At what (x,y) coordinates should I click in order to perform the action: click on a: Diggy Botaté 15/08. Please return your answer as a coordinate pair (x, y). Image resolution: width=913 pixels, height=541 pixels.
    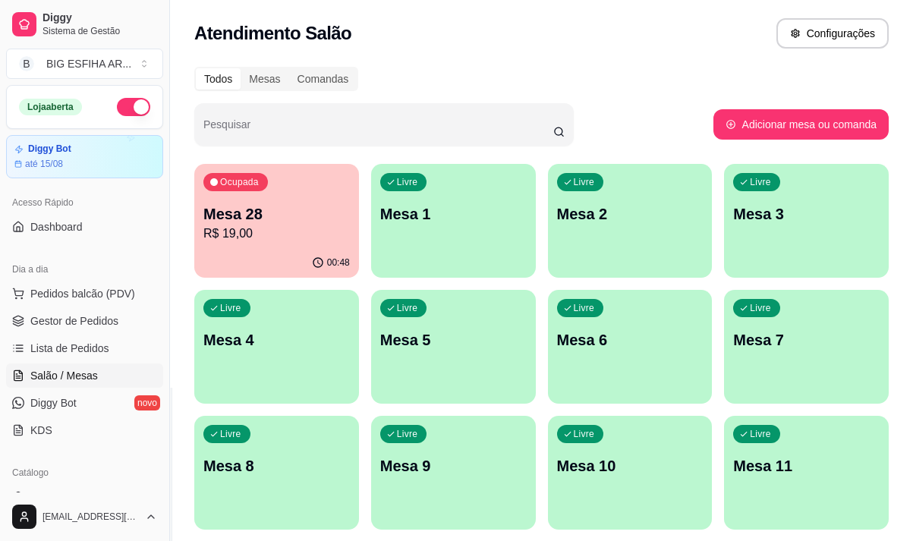
    Looking at the image, I should click on (84, 156).